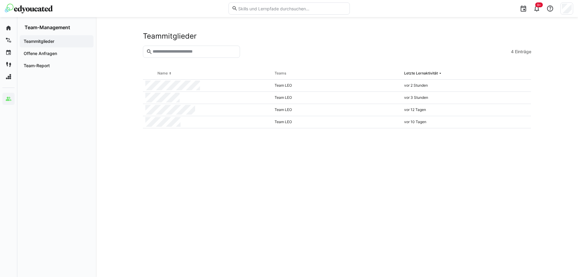 The image size is (578, 277). I want to click on span: 9+, so click(539, 5).